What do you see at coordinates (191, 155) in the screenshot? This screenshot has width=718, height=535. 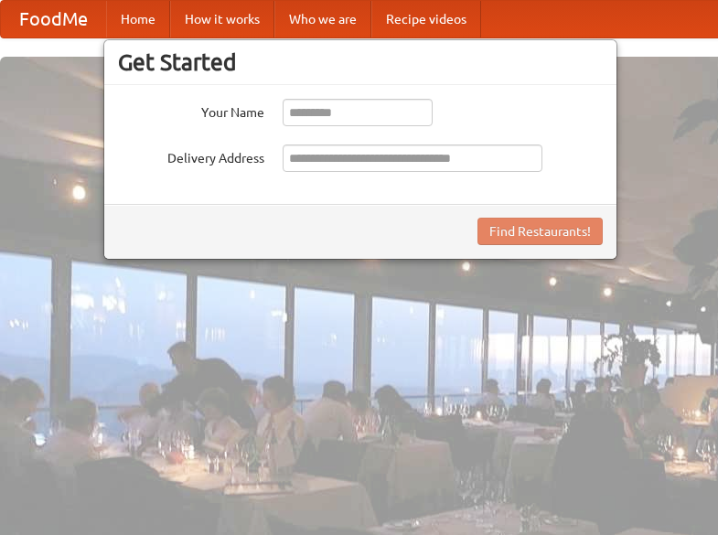 I see `label: Delivery Address` at bounding box center [191, 155].